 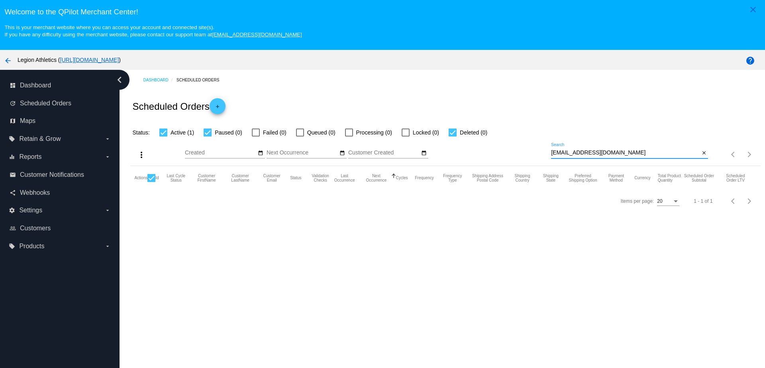 What do you see at coordinates (201, 80) in the screenshot?
I see `a: Scheduled Orders` at bounding box center [201, 80].